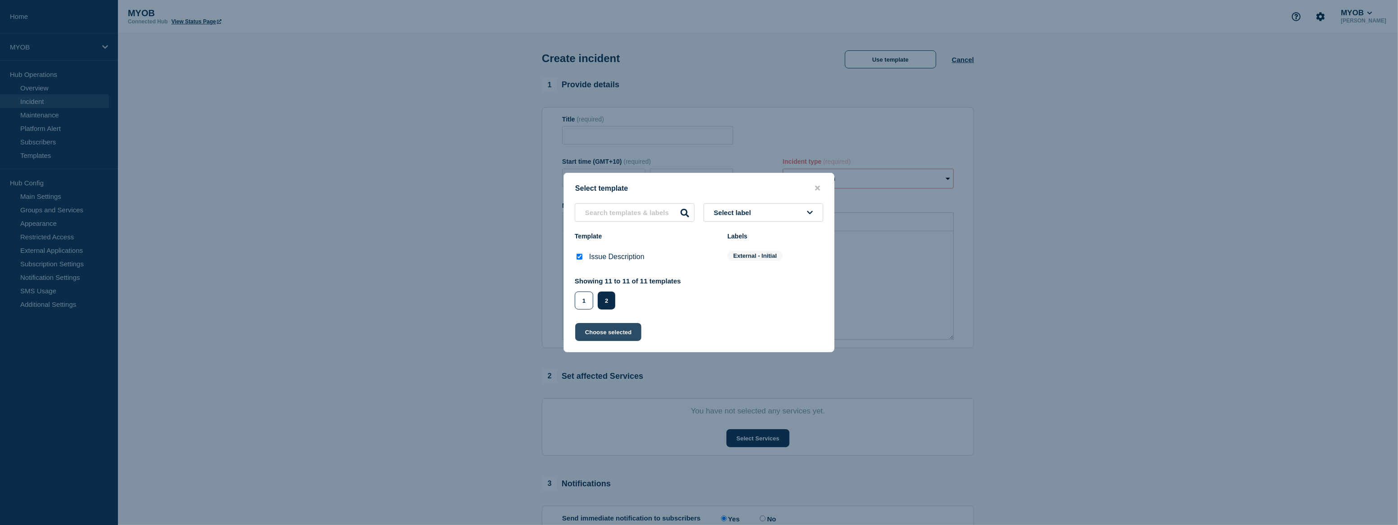 The height and width of the screenshot is (525, 1398). What do you see at coordinates (628, 281) in the screenshot?
I see `p: Showing 11 to 11 of 11 templates` at bounding box center [628, 281].